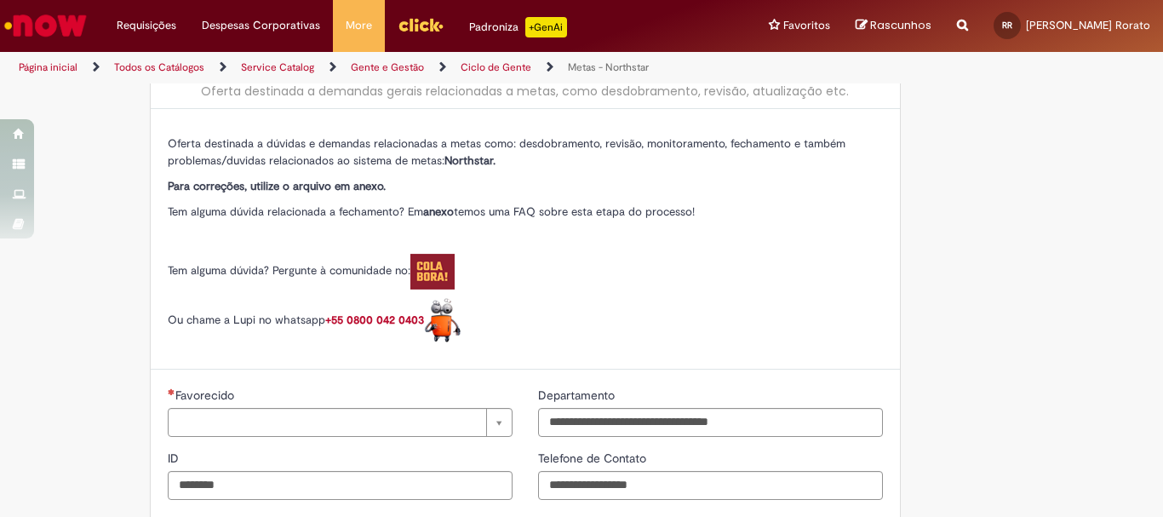 The width and height of the screenshot is (1163, 517). Describe the element at coordinates (278, 67) in the screenshot. I see `a: Service Catalog` at that location.